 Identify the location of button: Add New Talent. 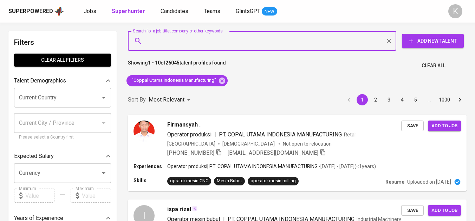
(433, 41).